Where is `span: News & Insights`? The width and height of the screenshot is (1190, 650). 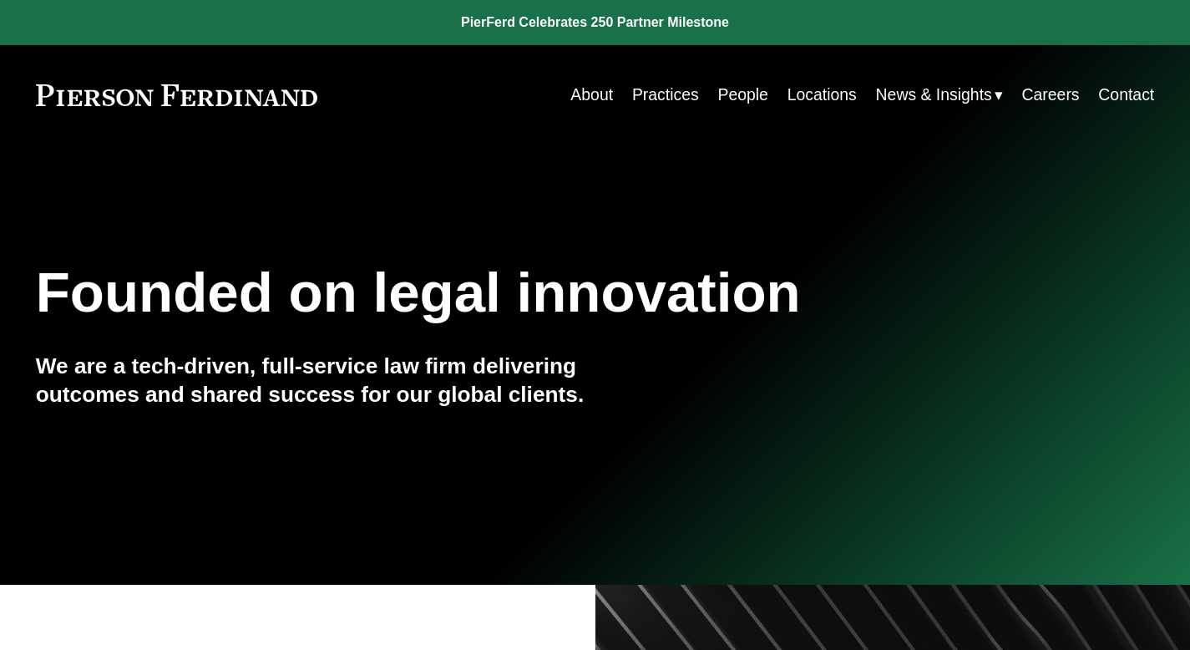
span: News & Insights is located at coordinates (934, 94).